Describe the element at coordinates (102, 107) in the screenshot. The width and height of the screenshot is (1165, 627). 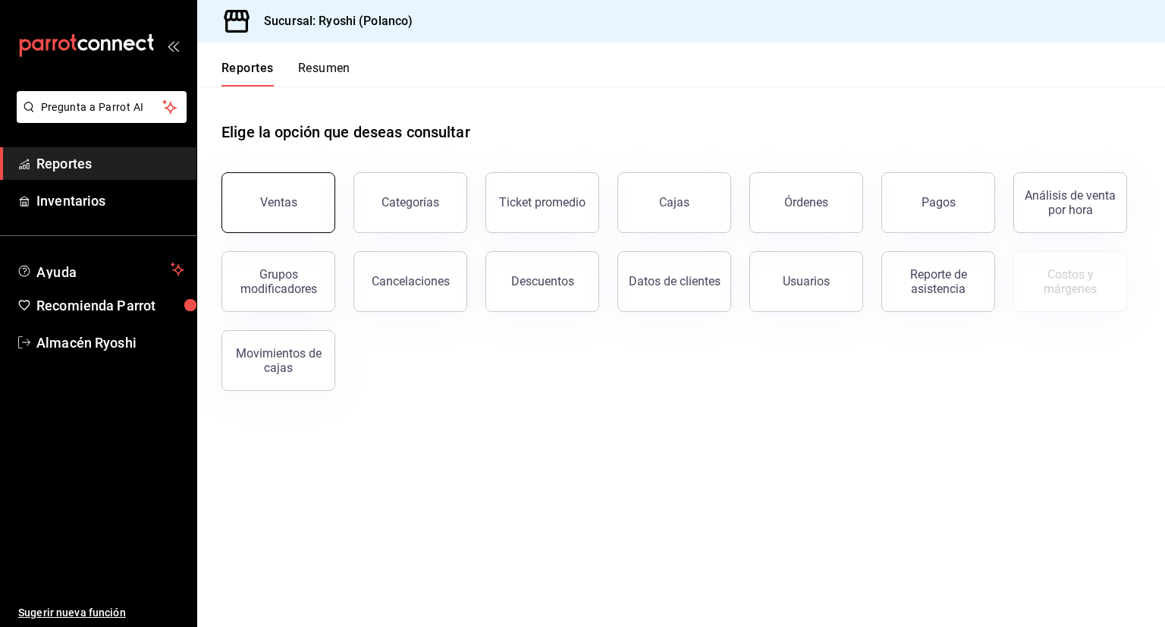
I see `button: Pregunta a Parrot AI` at that location.